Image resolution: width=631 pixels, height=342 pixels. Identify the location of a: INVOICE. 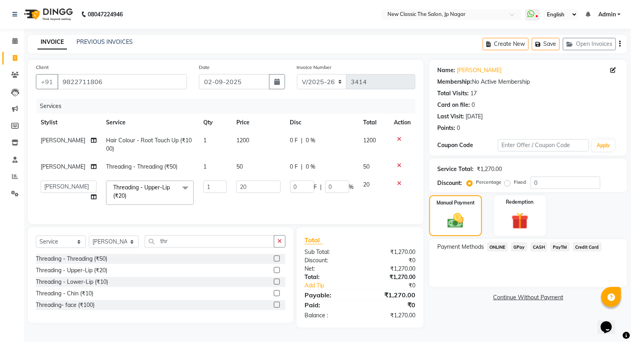
(52, 42).